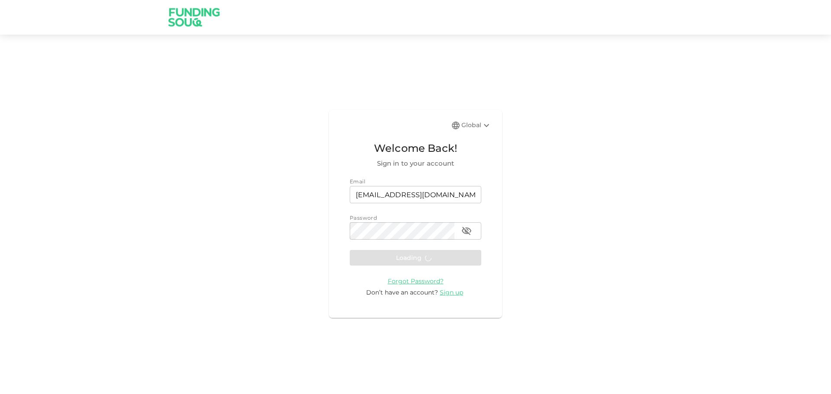 This screenshot has height=394, width=831. Describe the element at coordinates (357, 181) in the screenshot. I see `span: Email` at that location.